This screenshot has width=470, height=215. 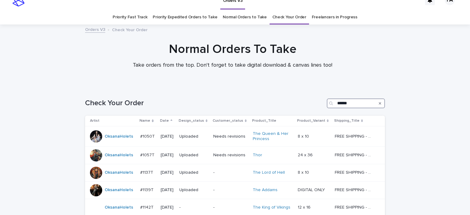 What do you see at coordinates (164, 121) in the screenshot?
I see `p: Date` at bounding box center [164, 121].